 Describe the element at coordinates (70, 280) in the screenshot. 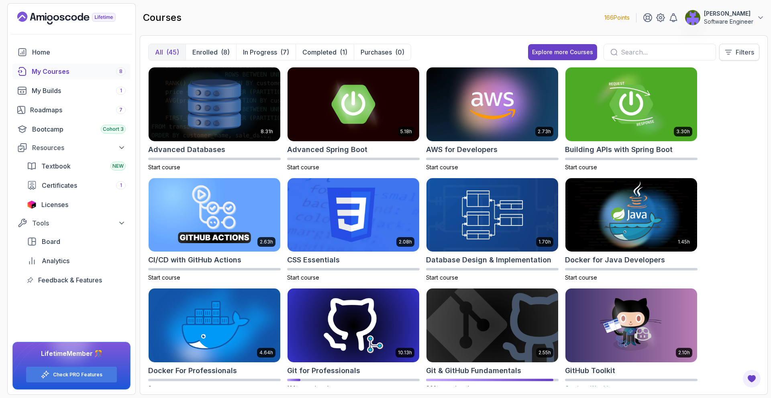

I see `span: Feedback & Features` at that location.